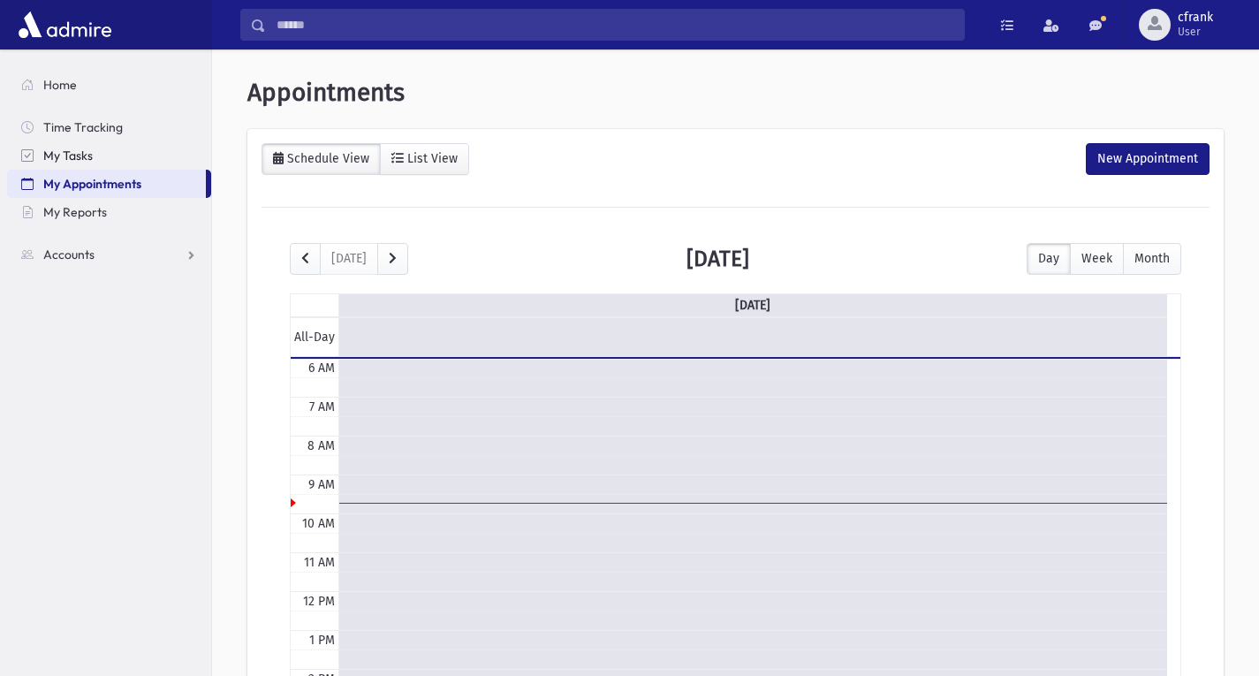 The image size is (1259, 676). I want to click on div: 12 PM, so click(319, 601).